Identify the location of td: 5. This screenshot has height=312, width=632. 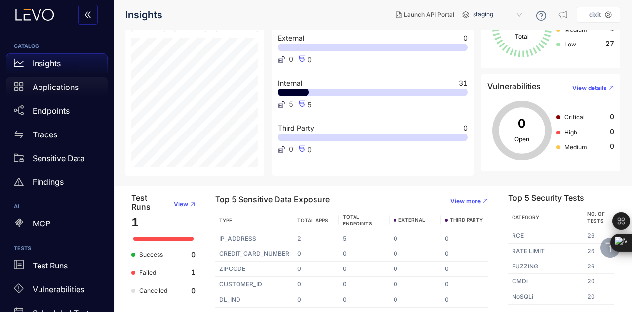
(364, 239).